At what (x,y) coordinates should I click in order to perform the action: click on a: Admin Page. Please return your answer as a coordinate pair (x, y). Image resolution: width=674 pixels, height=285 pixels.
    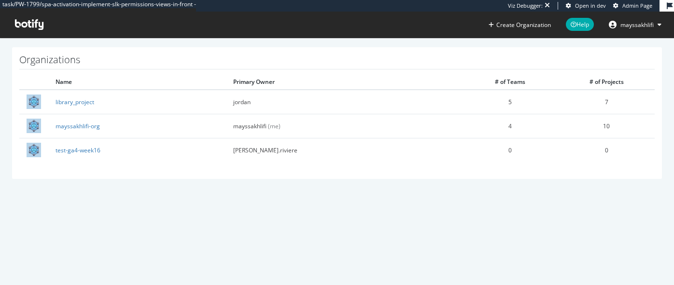
    Looking at the image, I should click on (632, 6).